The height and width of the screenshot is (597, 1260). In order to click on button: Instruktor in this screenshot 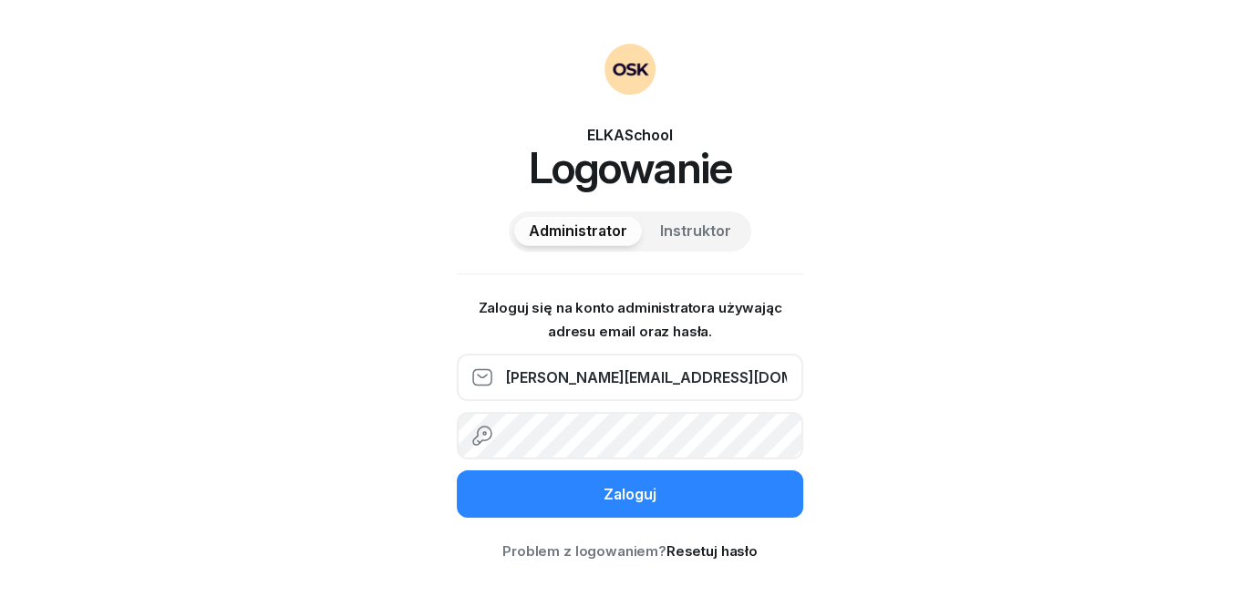, I will do `click(695, 232)`.